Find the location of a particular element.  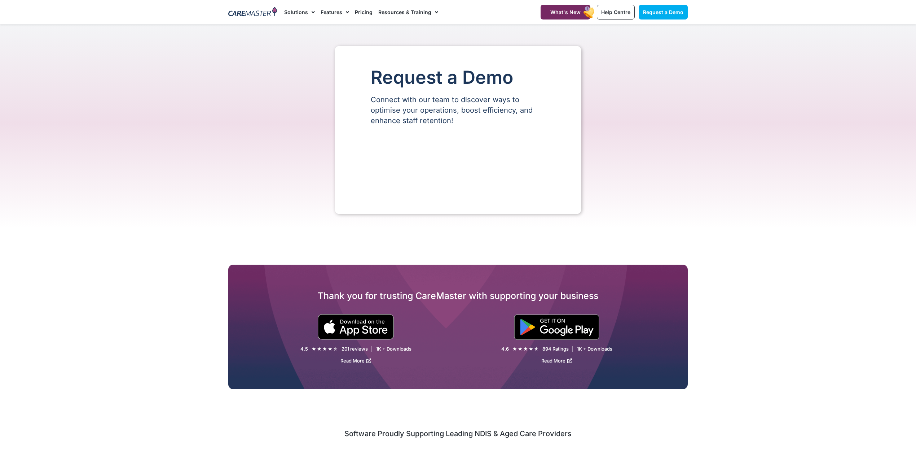

div: 4.6 is located at coordinates (505, 348).